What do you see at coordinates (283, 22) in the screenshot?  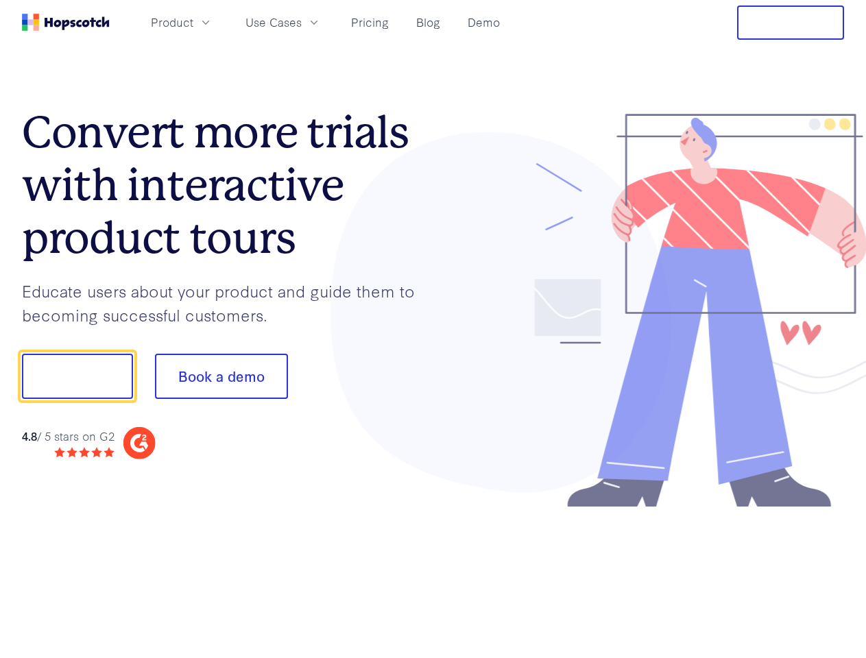 I see `button: Use Cases` at bounding box center [283, 22].